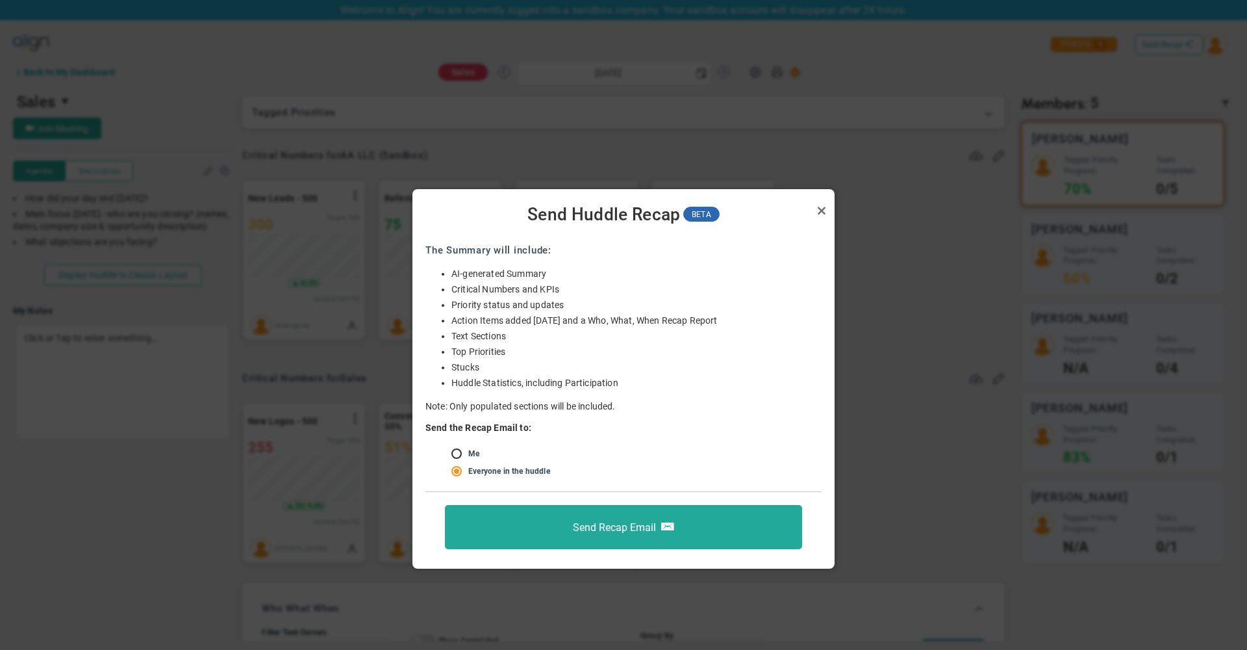 This screenshot has width=1247, height=650. I want to click on li: Text Sections, so click(637, 336).